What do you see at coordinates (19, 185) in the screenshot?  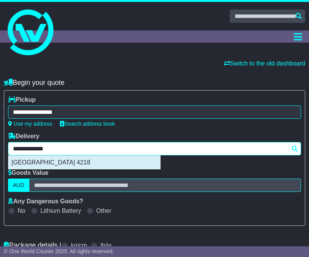 I see `label: AUD` at bounding box center [19, 185].